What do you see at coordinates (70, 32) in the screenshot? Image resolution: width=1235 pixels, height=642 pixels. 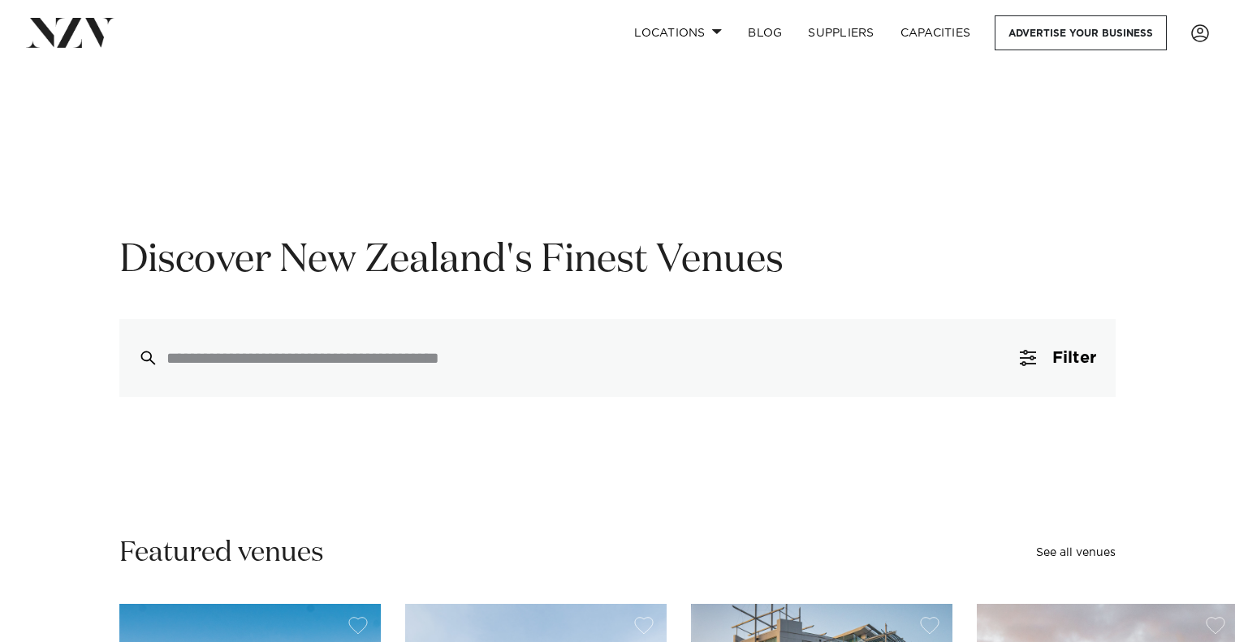 I see `img: nzv-logo.png` at bounding box center [70, 32].